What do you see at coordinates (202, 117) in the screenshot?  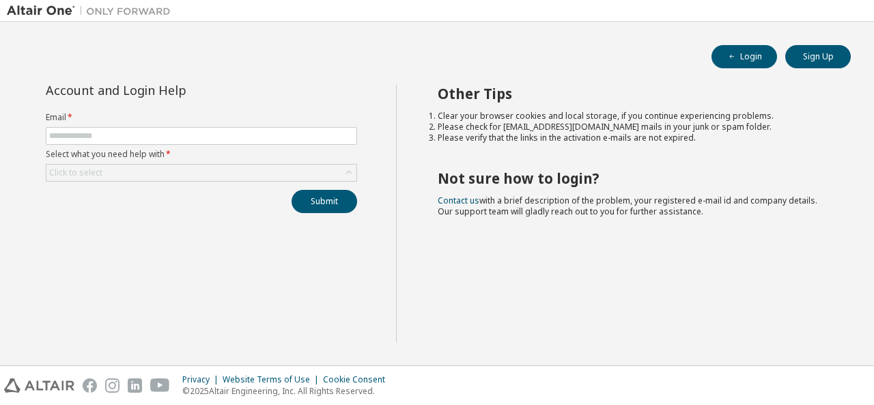 I see `label: Email` at bounding box center [202, 117].